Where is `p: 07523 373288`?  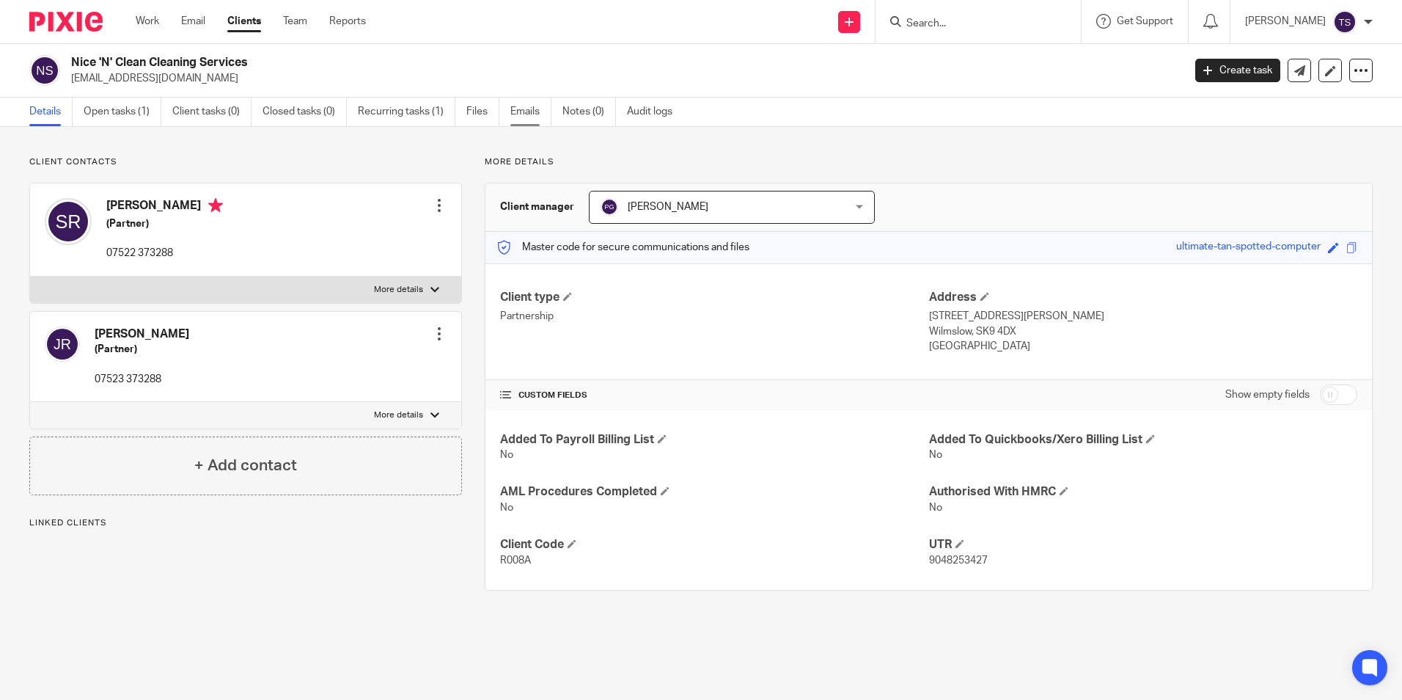 p: 07523 373288 is located at coordinates (142, 379).